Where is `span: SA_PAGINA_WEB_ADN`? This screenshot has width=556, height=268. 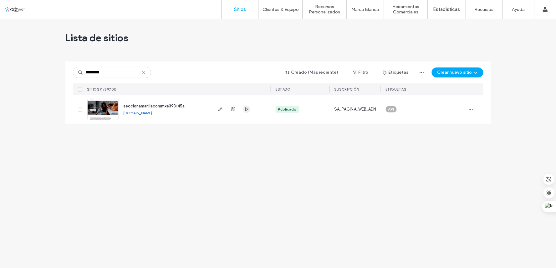 span: SA_PAGINA_WEB_ADN is located at coordinates (355, 109).